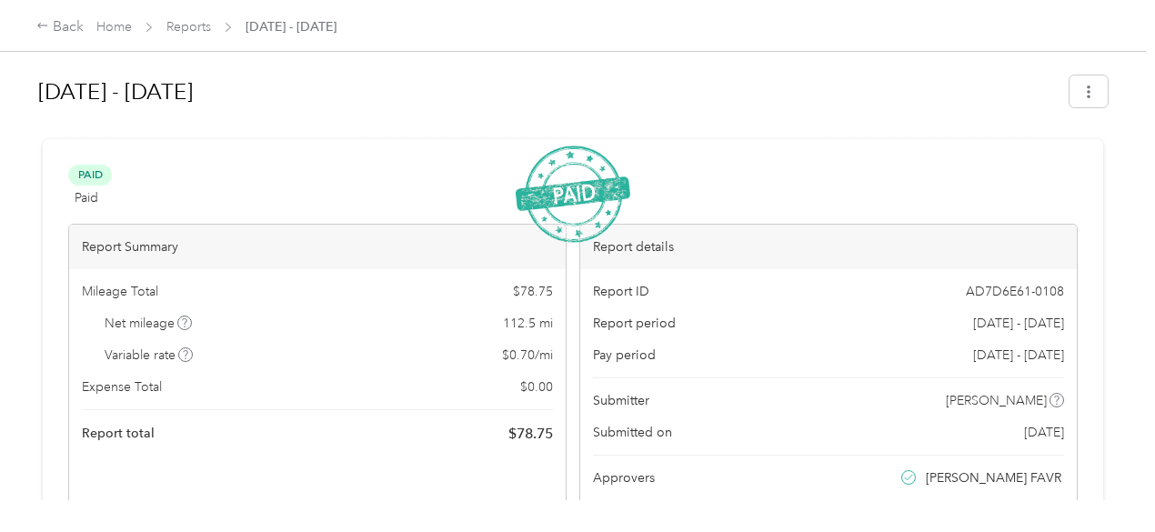  Describe the element at coordinates (188, 26) in the screenshot. I see `a: Reports` at that location.